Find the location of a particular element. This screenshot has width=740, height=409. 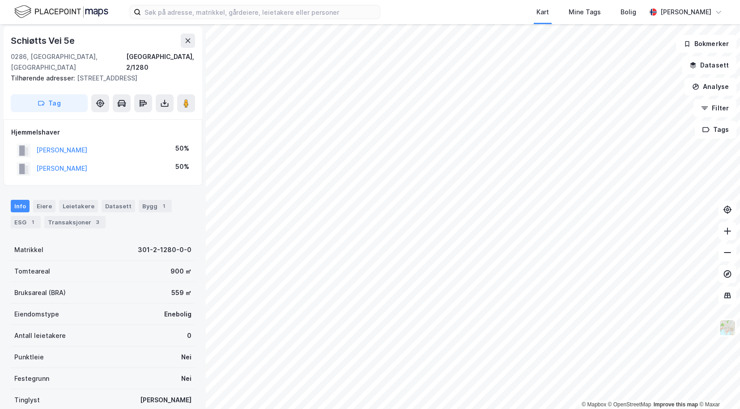

div: 559 ㎡ is located at coordinates (181, 293).